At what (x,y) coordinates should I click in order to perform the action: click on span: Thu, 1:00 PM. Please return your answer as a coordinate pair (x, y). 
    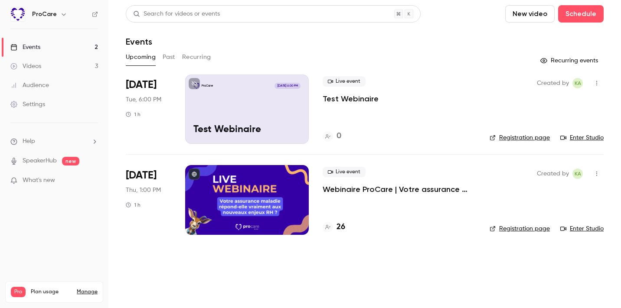
    Looking at the image, I should click on (143, 190).